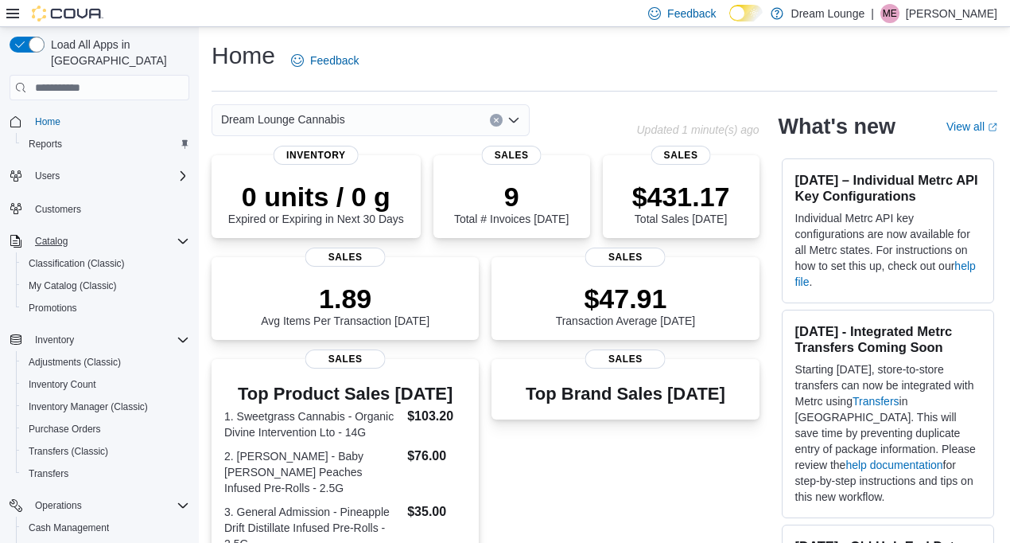 The width and height of the screenshot is (1010, 543). What do you see at coordinates (437, 456) in the screenshot?
I see `dd: $76.00` at bounding box center [437, 456].